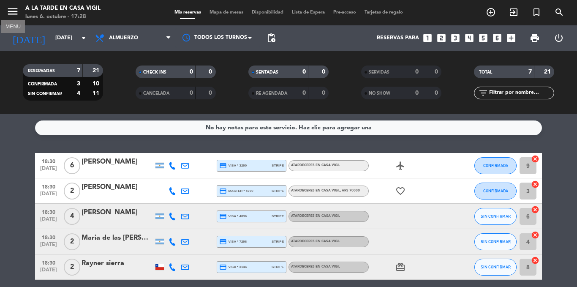  I want to click on i: looks_5, so click(484, 38).